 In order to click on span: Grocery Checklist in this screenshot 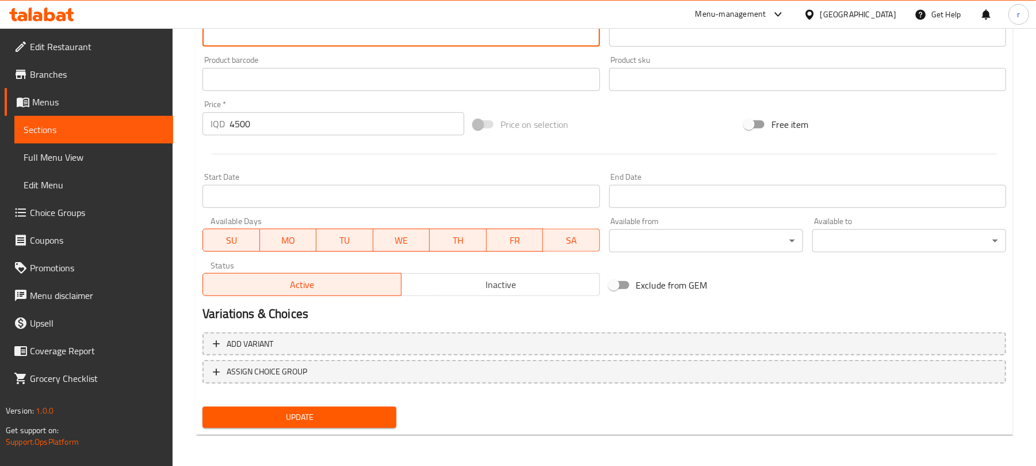, I will do `click(97, 378)`.